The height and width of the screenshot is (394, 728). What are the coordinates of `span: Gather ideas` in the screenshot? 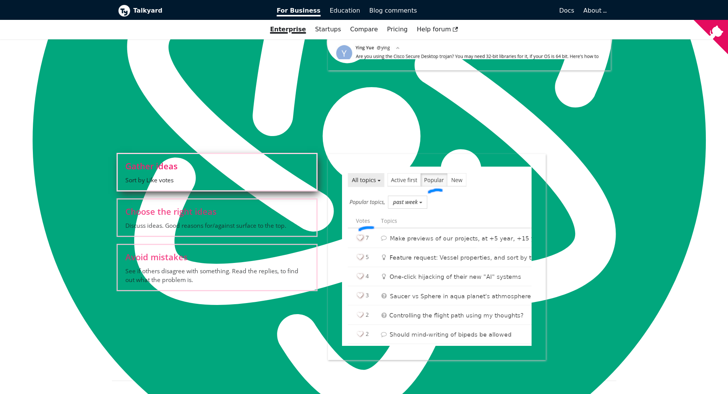 It's located at (217, 166).